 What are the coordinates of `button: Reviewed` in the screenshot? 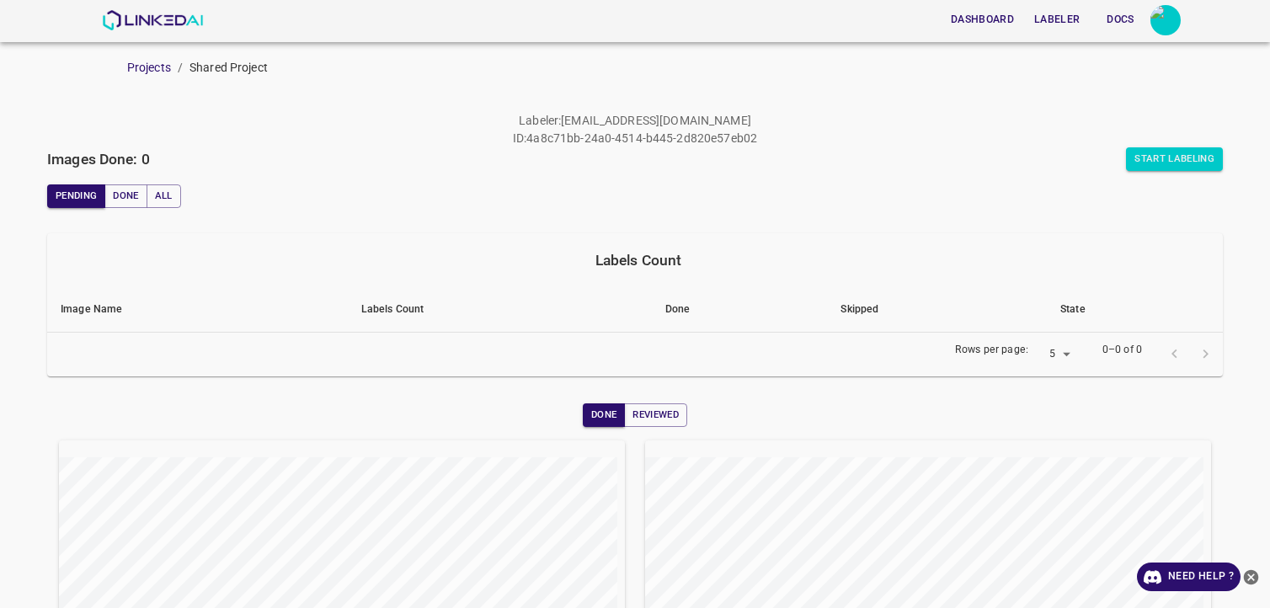 It's located at (655, 415).